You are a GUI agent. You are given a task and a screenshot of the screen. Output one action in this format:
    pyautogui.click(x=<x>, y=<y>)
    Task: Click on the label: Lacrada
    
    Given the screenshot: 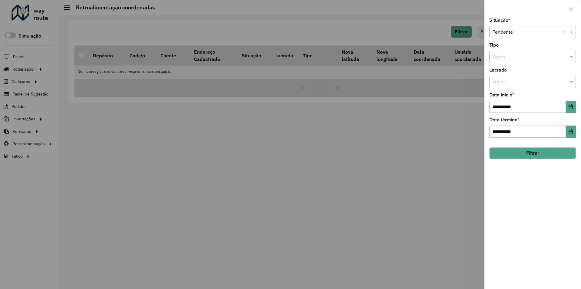 What is the action you would take?
    pyautogui.click(x=498, y=70)
    